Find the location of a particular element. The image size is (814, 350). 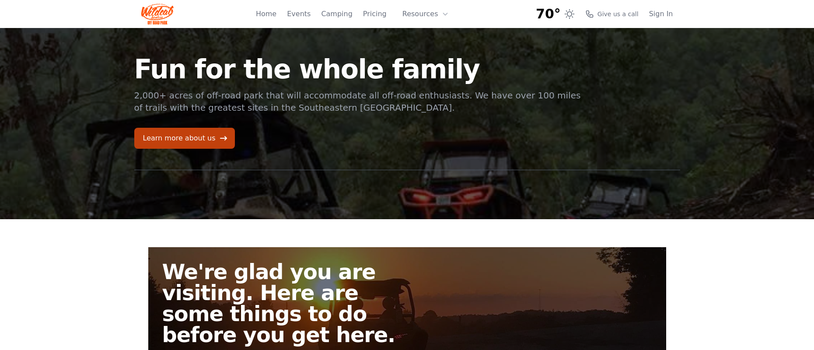

span: Give us a call is located at coordinates (618, 14).